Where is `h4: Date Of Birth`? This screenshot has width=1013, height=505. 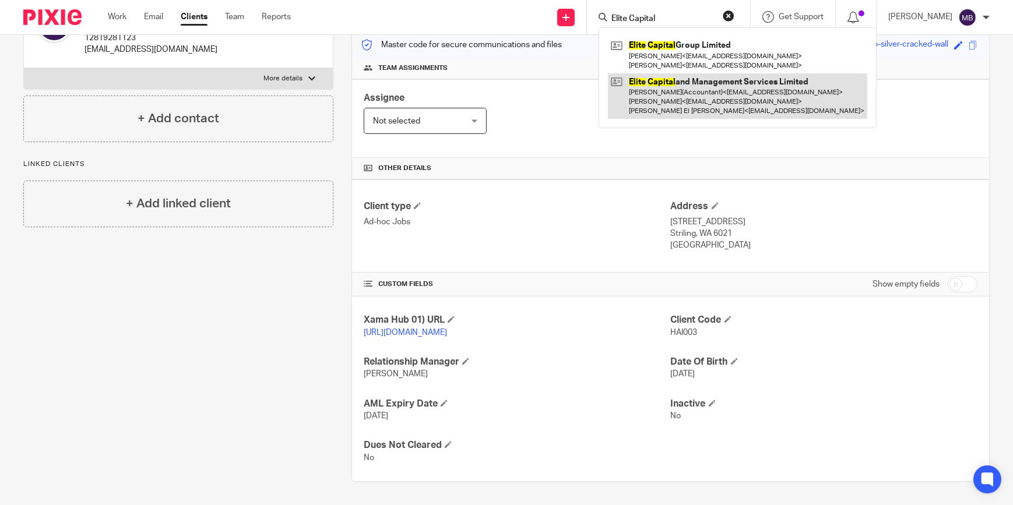 h4: Date Of Birth is located at coordinates (824, 362).